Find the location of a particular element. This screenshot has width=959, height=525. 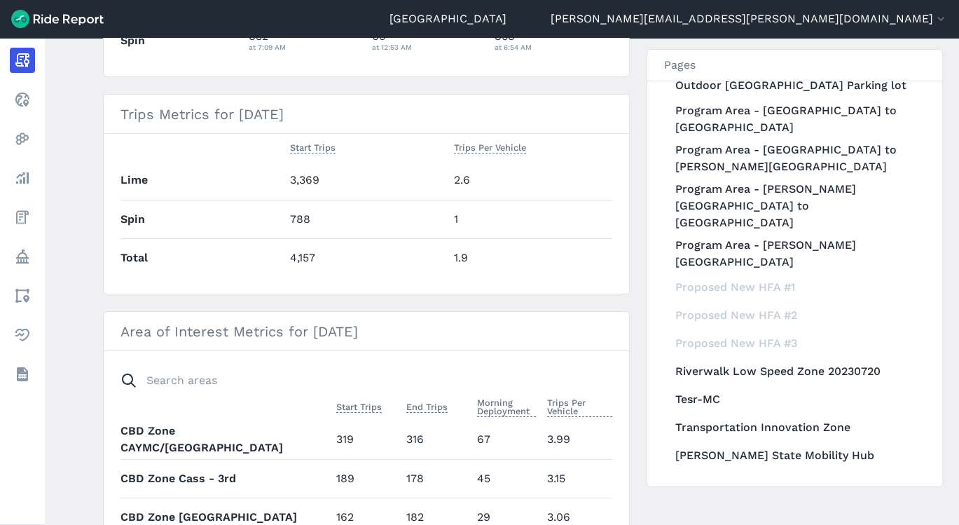

th: Total is located at coordinates (202, 257).